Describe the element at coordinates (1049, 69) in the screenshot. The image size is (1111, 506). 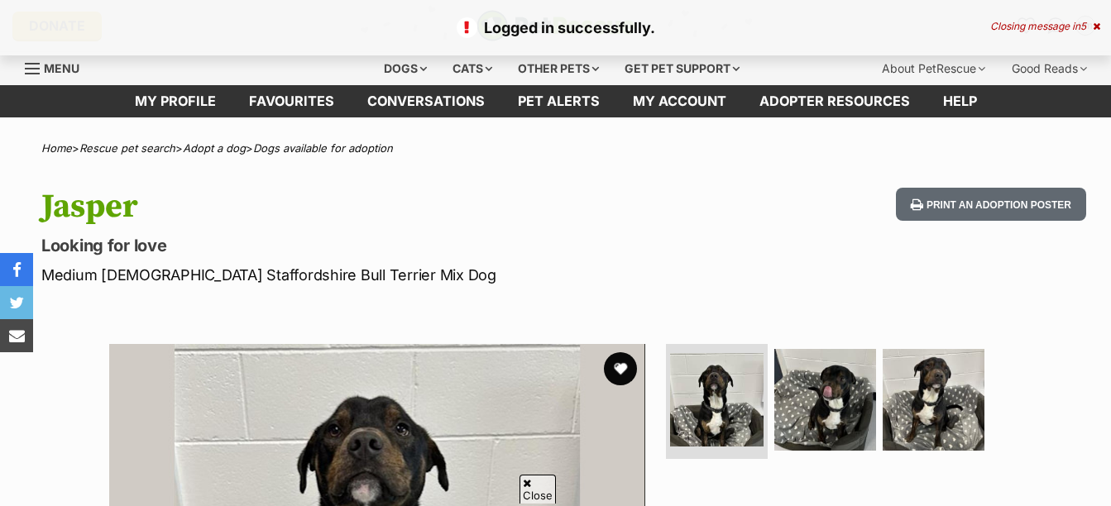
I see `div: Good Reads` at that location.